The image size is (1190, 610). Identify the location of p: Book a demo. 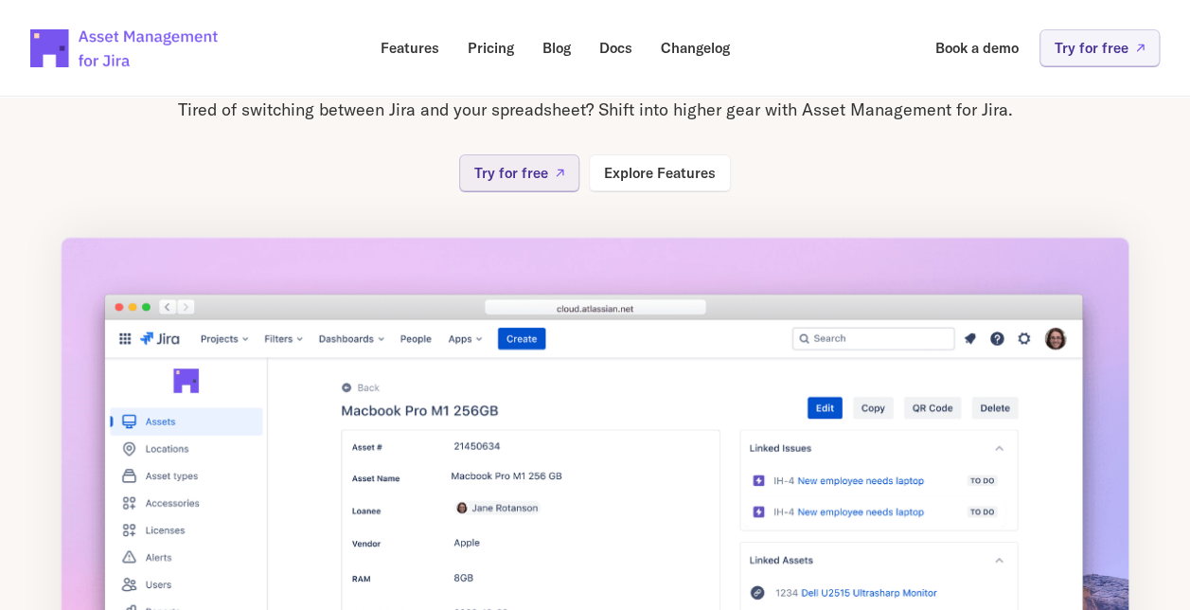
(977, 47).